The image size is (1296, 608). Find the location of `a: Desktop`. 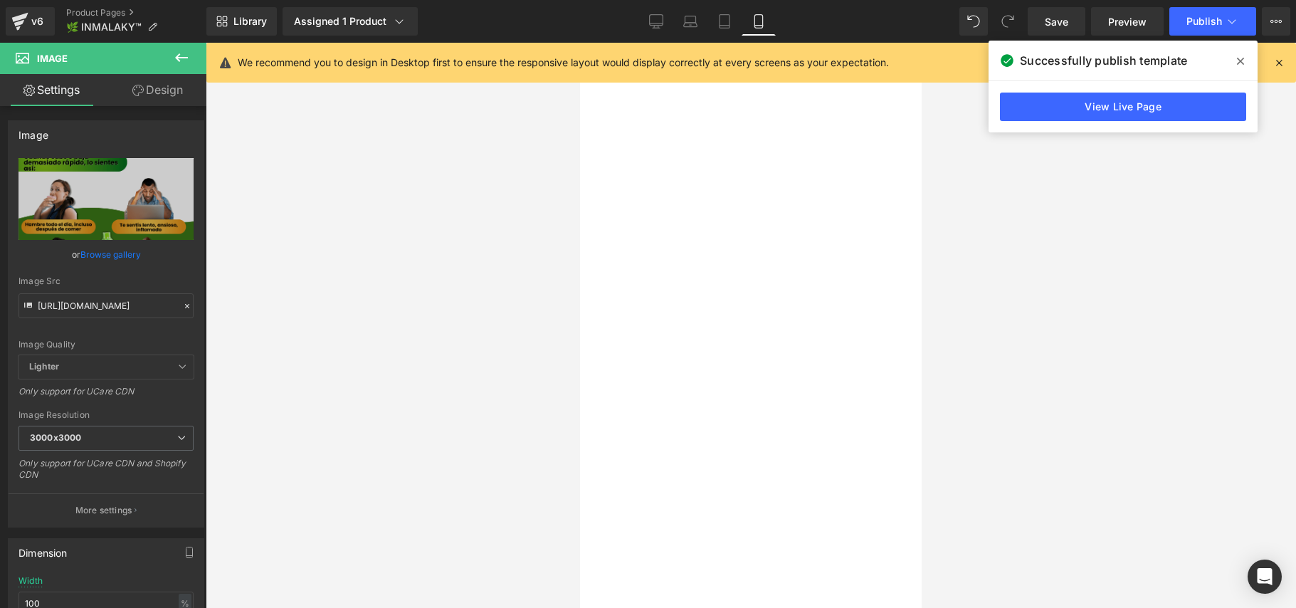

a: Desktop is located at coordinates (656, 21).